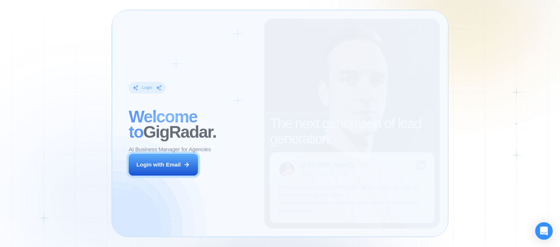  Describe the element at coordinates (307, 174) in the screenshot. I see `div: CEO` at that location.